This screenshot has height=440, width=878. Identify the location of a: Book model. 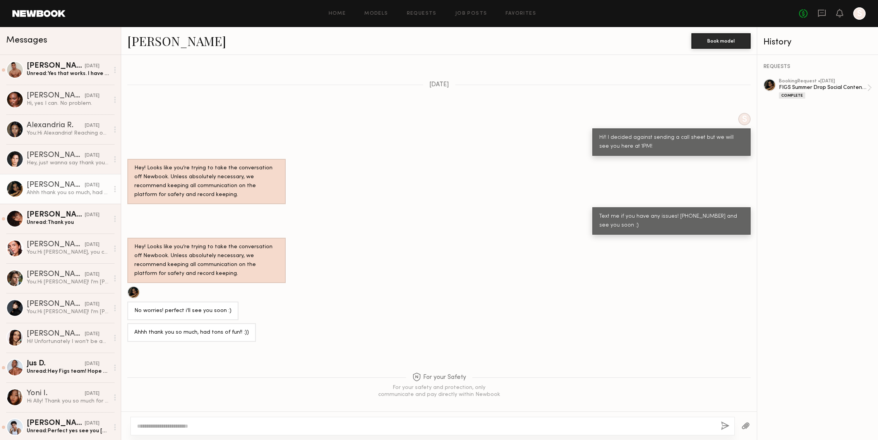
(721, 40).